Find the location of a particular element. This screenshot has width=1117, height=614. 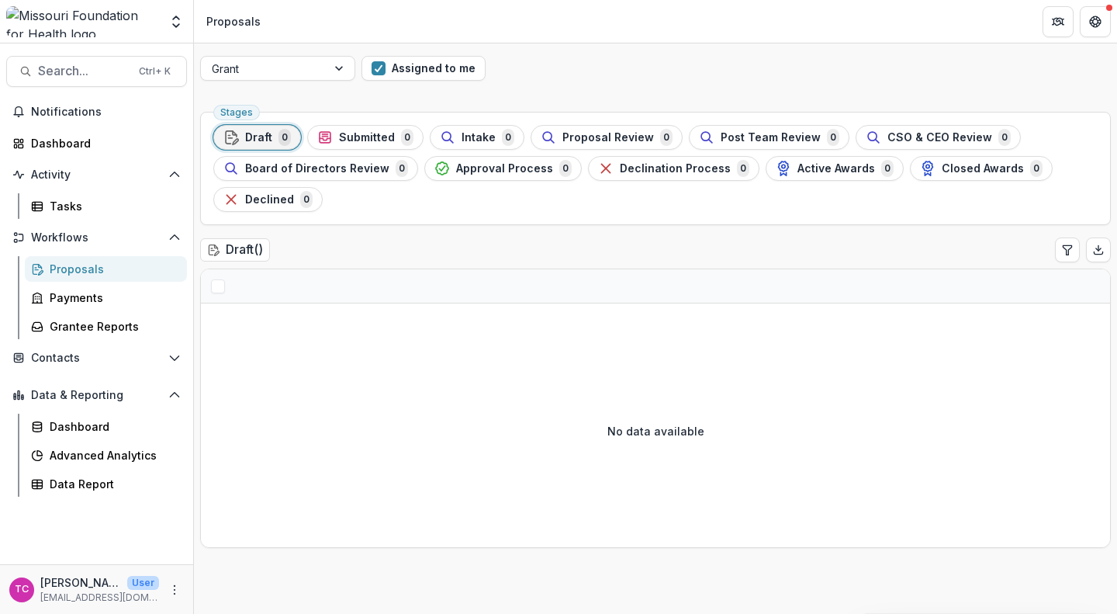

a: Payments is located at coordinates (106, 297).